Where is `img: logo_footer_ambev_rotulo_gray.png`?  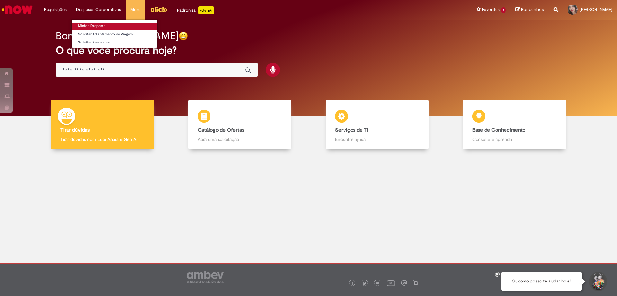 img: logo_footer_ambev_rotulo_gray.png is located at coordinates (205, 277).